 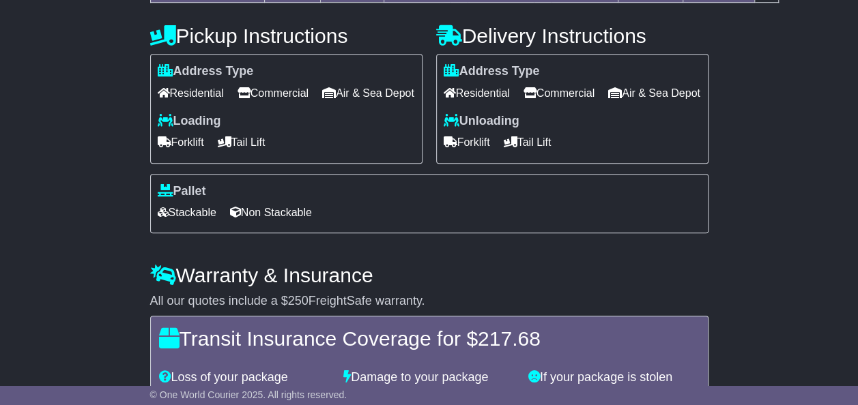 I want to click on div: If your package is stolen, so click(x=614, y=378).